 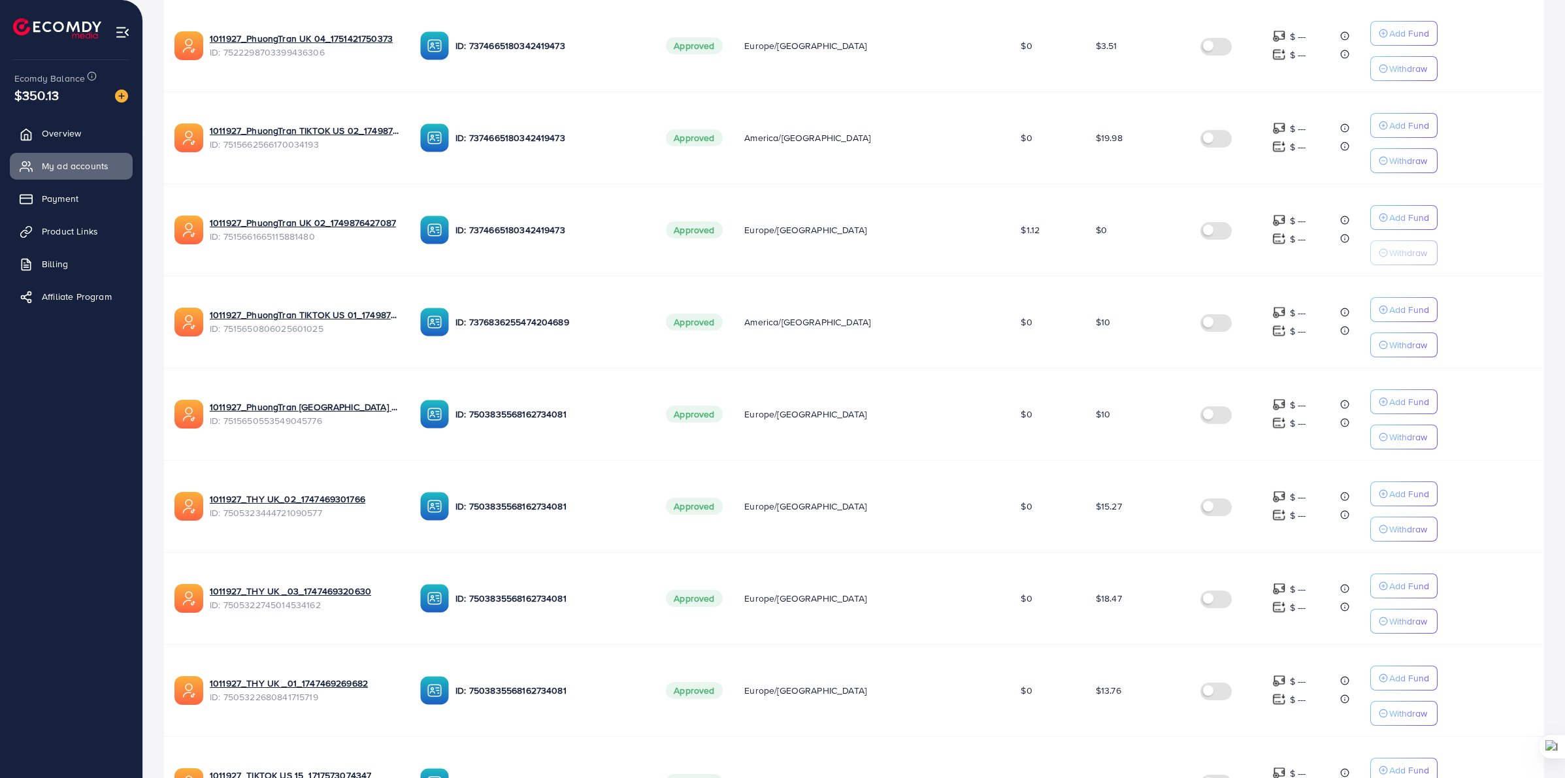 I want to click on span: My ad accounts, so click(x=75, y=166).